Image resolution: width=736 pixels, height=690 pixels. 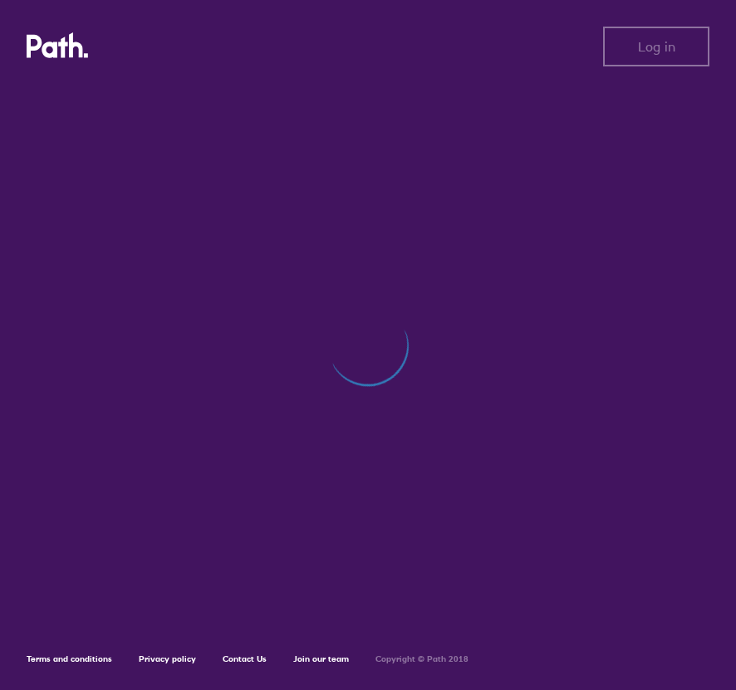 I want to click on span: Log in, so click(x=656, y=47).